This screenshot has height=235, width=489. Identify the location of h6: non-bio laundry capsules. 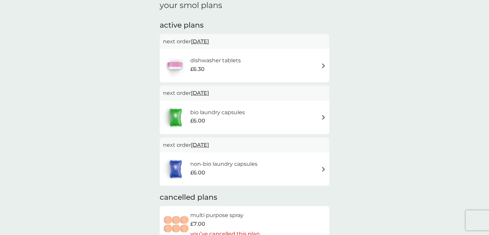
(224, 164).